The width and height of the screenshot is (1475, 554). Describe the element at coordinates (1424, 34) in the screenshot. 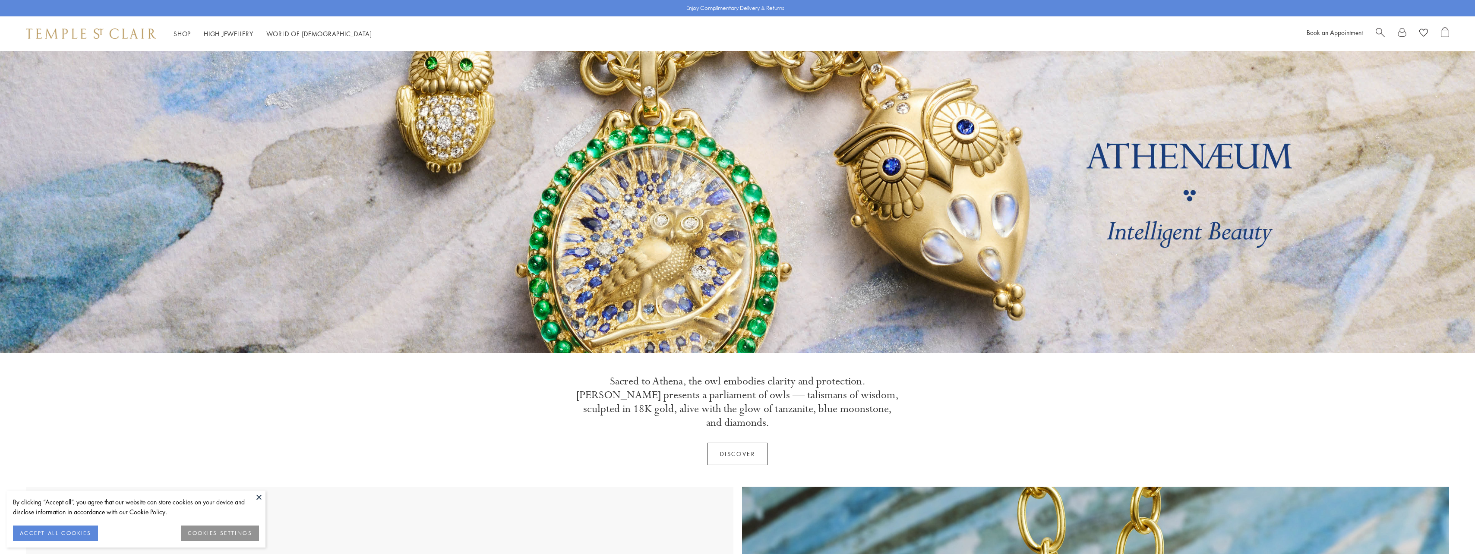

I see `a: View Wishlist` at that location.